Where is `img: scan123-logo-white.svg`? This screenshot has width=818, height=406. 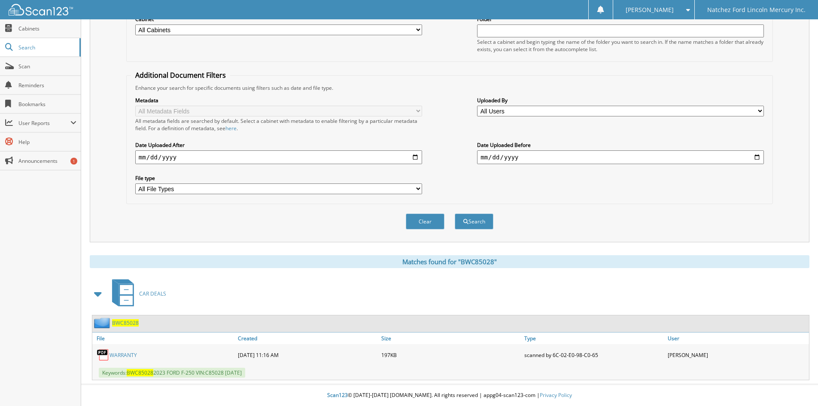
img: scan123-logo-white.svg is located at coordinates (41, 9).